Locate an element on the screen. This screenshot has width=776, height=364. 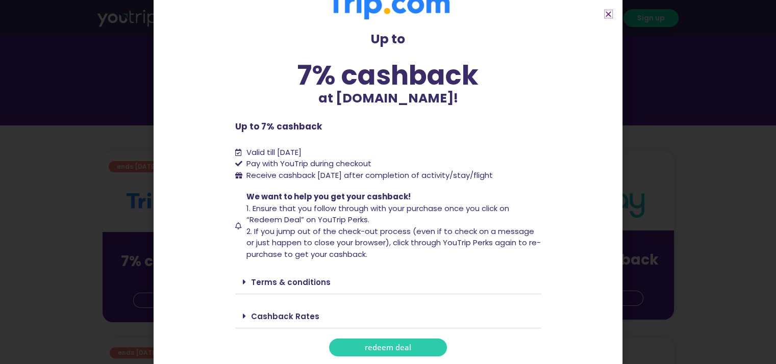
div: Terms & conditions is located at coordinates (388, 282).